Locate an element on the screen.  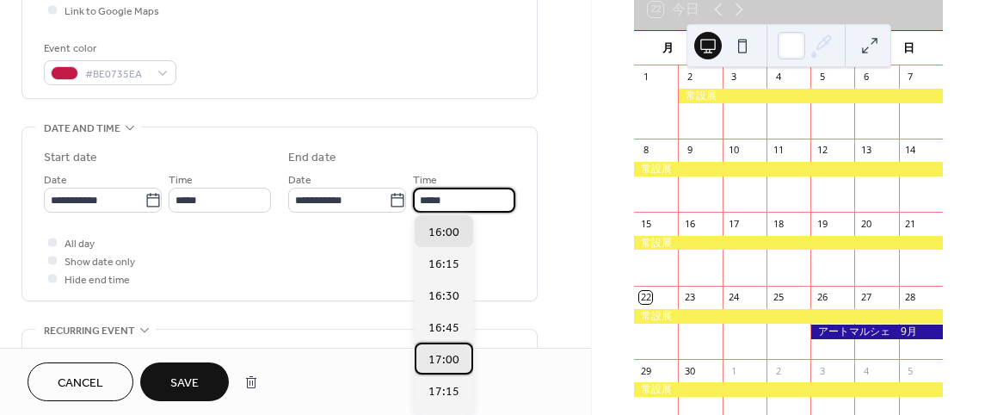
div: 17 is located at coordinates (734, 223).